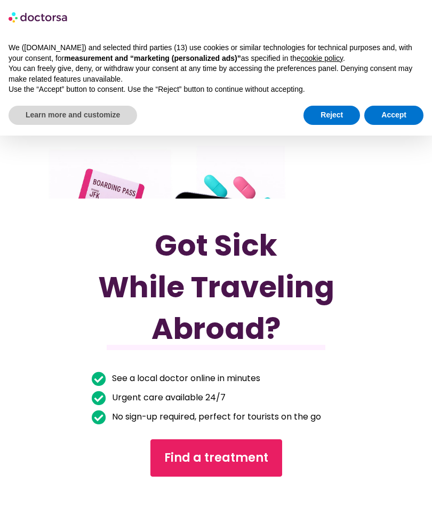 The width and height of the screenshot is (432, 506). I want to click on span: Urgent care available 24/7, so click(168, 398).